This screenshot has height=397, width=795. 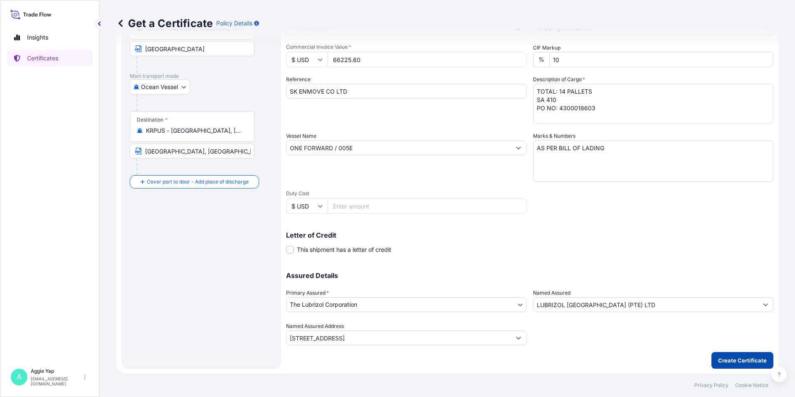 I want to click on p: Aggie Yap, so click(x=57, y=371).